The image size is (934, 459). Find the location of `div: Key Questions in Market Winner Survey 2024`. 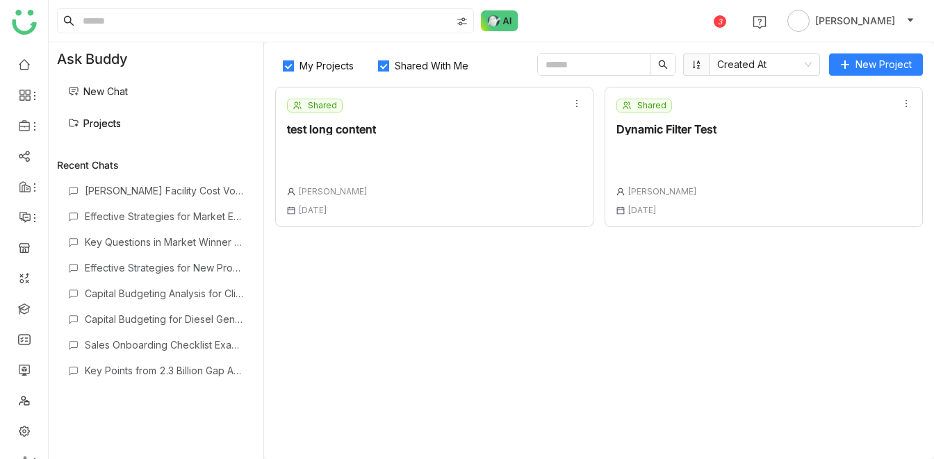

div: Key Questions in Market Winner Survey 2024 is located at coordinates (164, 242).